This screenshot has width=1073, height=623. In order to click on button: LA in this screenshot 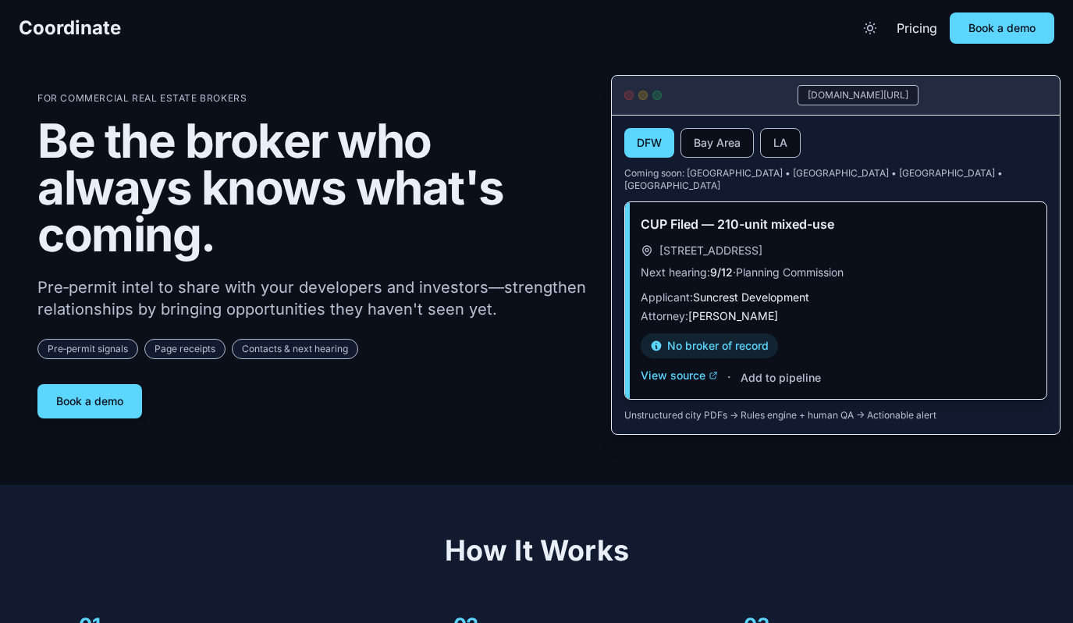, I will do `click(780, 143)`.